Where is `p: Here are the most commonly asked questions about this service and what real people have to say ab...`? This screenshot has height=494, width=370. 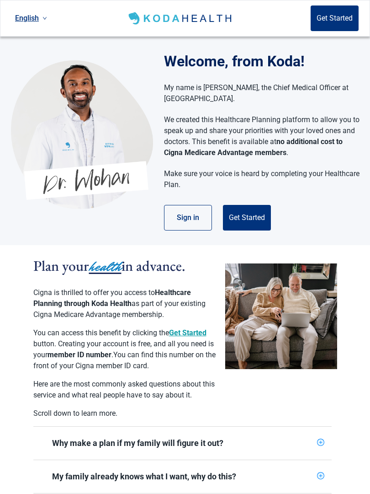 p: Here are the most commonly asked questions about this service and what real people have to say ab... is located at coordinates (125, 390).